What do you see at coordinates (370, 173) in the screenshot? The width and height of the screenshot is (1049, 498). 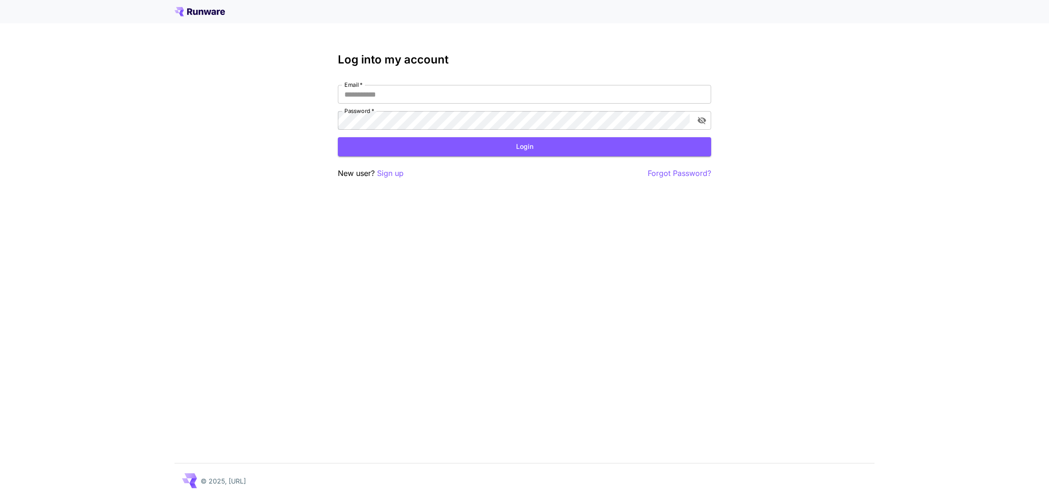 I see `p: New user?` at bounding box center [370, 173].